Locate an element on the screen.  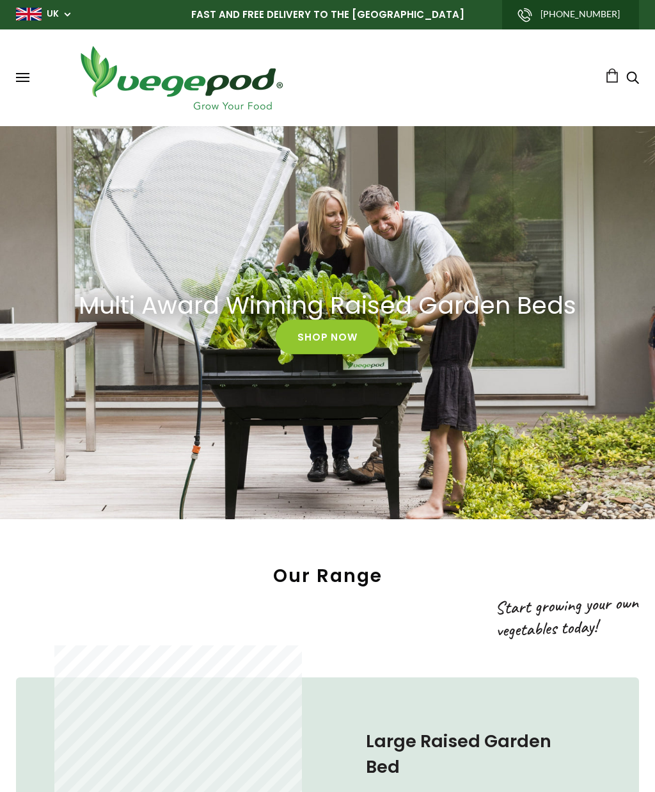
img: gb_large.png is located at coordinates (29, 14).